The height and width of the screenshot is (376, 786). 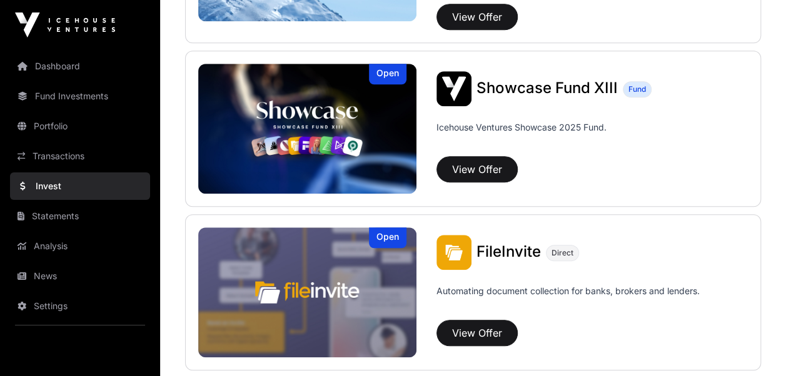 What do you see at coordinates (80, 276) in the screenshot?
I see `a: News` at bounding box center [80, 276].